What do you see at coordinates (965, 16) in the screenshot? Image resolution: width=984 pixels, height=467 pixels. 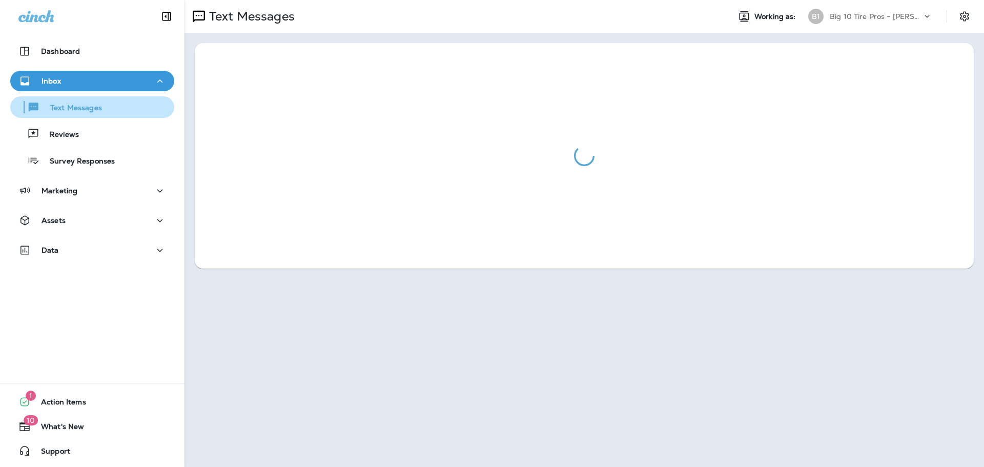 I see `button: Settings` at bounding box center [965, 16].